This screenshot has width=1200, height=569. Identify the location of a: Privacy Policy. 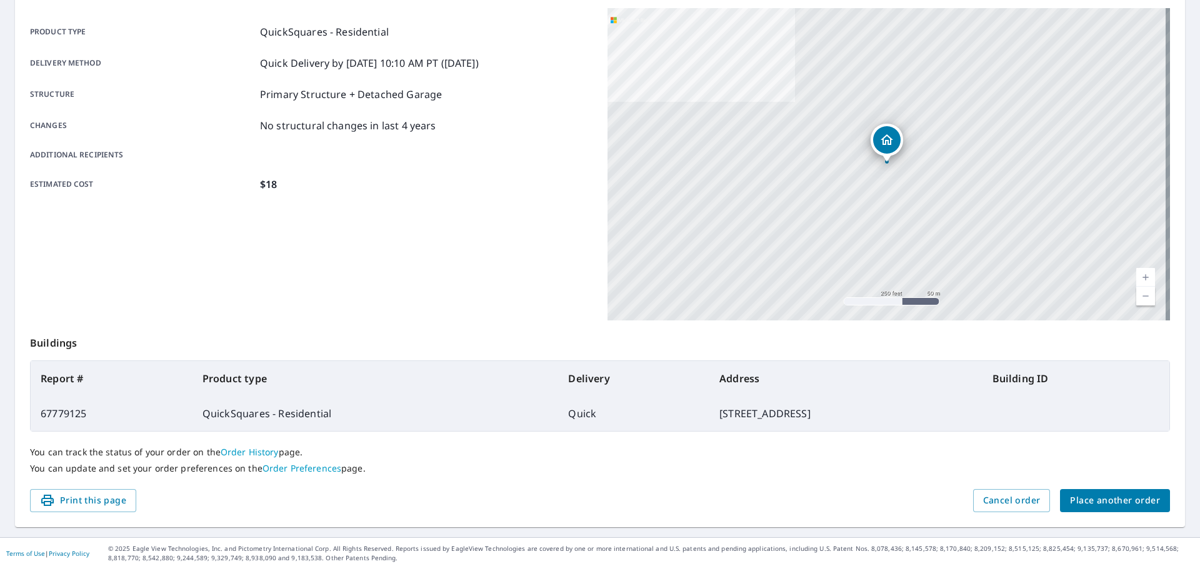
(69, 554).